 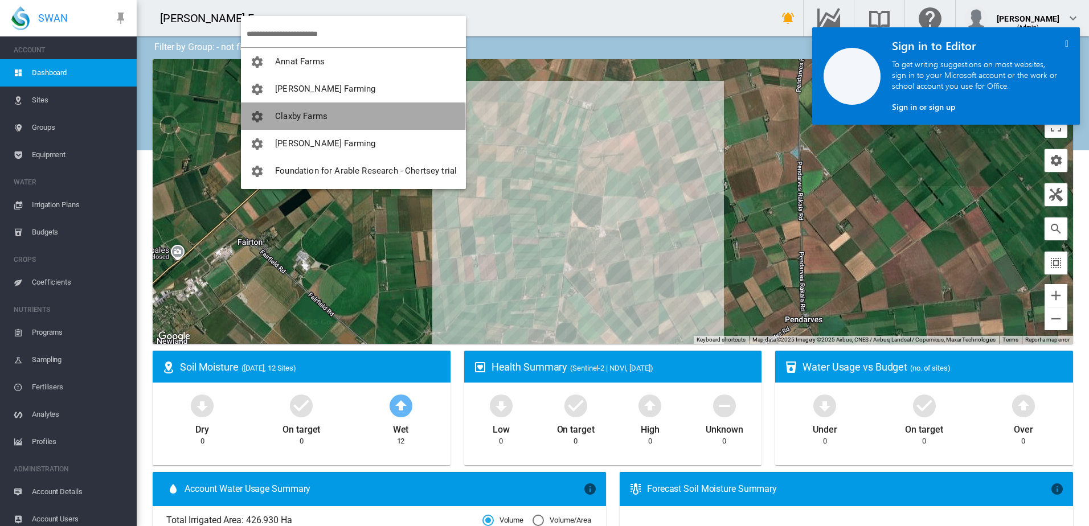 What do you see at coordinates (353, 171) in the screenshot?
I see `button: You have 'Admin' permissions to Foundation for Arable Research - Chertsey trial` at bounding box center [353, 171].